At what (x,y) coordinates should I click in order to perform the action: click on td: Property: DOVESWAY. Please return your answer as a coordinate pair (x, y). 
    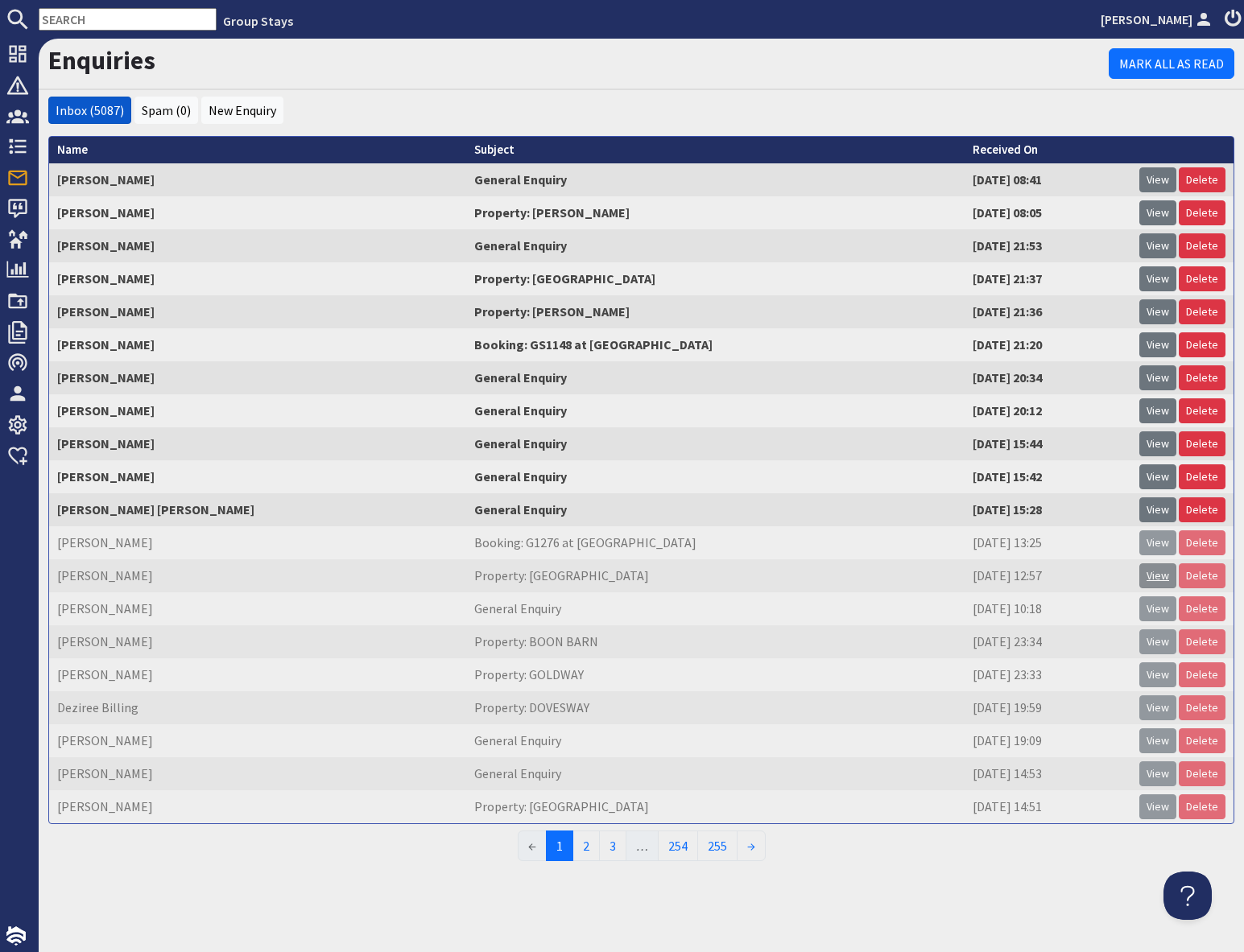
    Looking at the image, I should click on (715, 708).